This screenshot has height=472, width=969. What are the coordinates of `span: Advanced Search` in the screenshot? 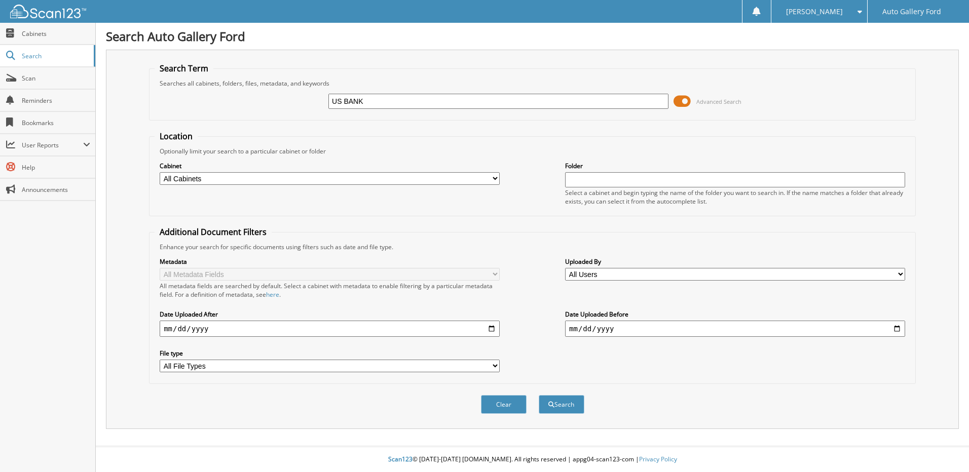 It's located at (719, 101).